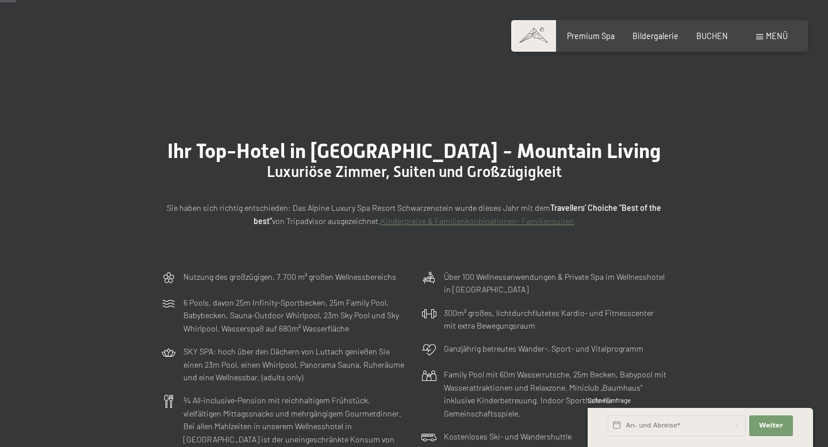  Describe the element at coordinates (295, 365) in the screenshot. I see `p: SKY SPA: hoch über den Dächern von Luttach genießen Sie einen 23m Pool, einen Whirlpool, Panorama...` at that location.